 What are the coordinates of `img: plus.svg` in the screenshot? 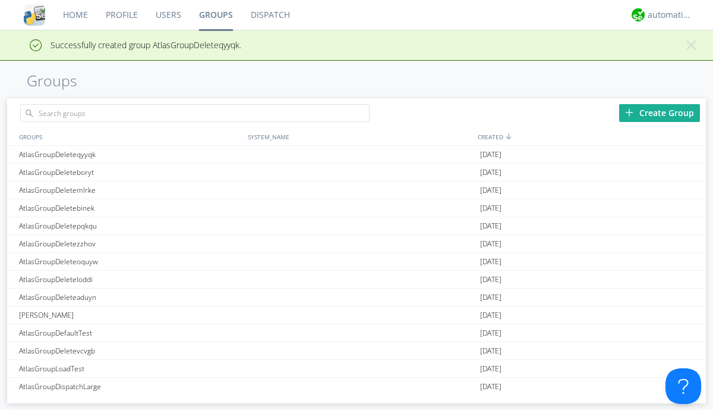 It's located at (630, 112).